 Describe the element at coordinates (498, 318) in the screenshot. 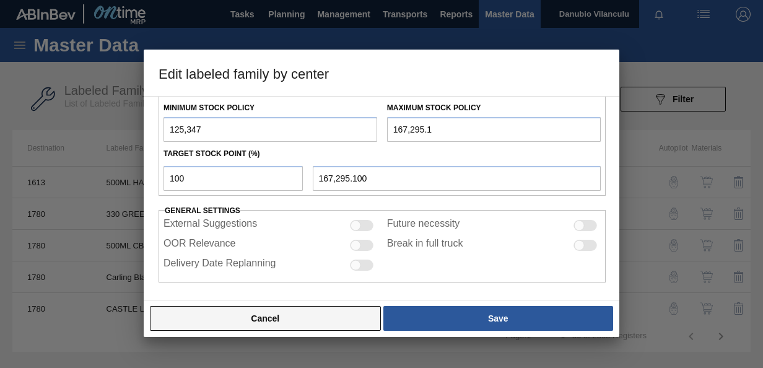

I see `button: Save` at that location.